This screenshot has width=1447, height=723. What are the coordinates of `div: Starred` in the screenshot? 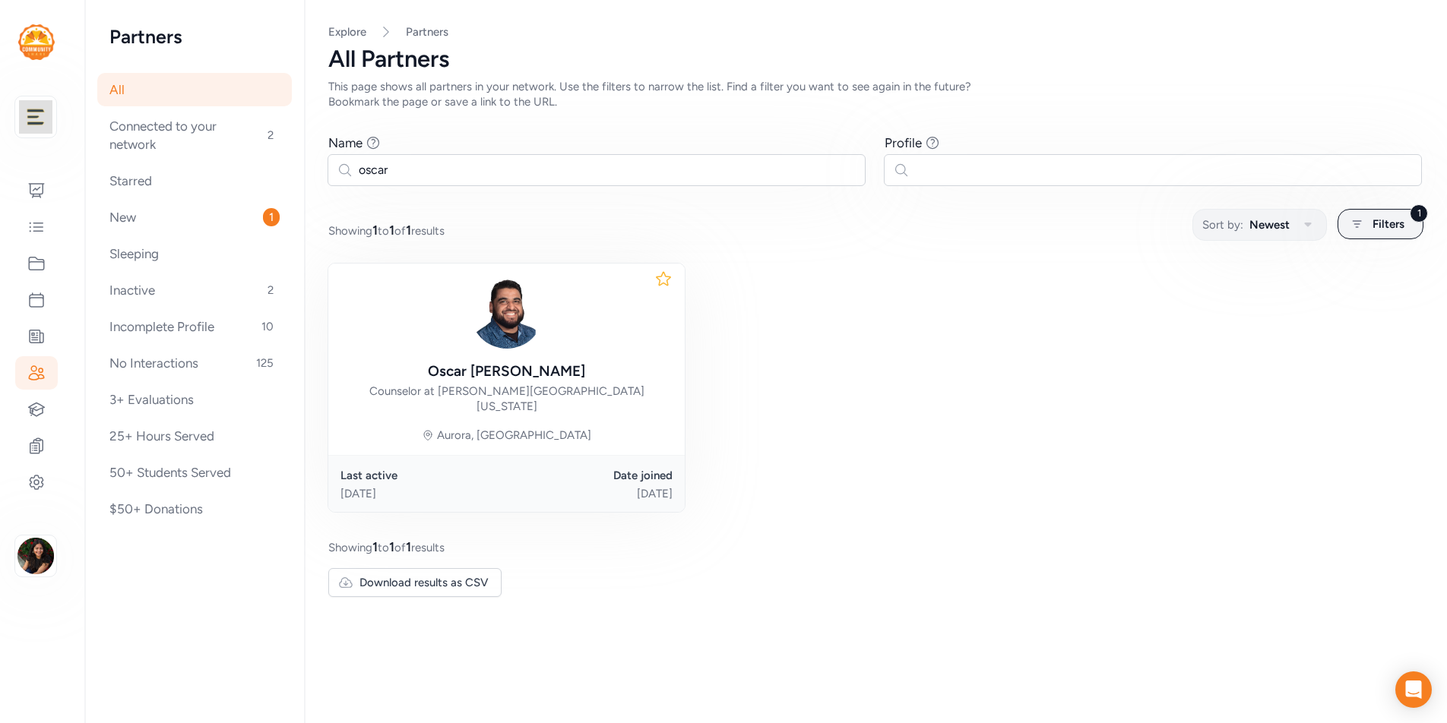 It's located at (195, 181).